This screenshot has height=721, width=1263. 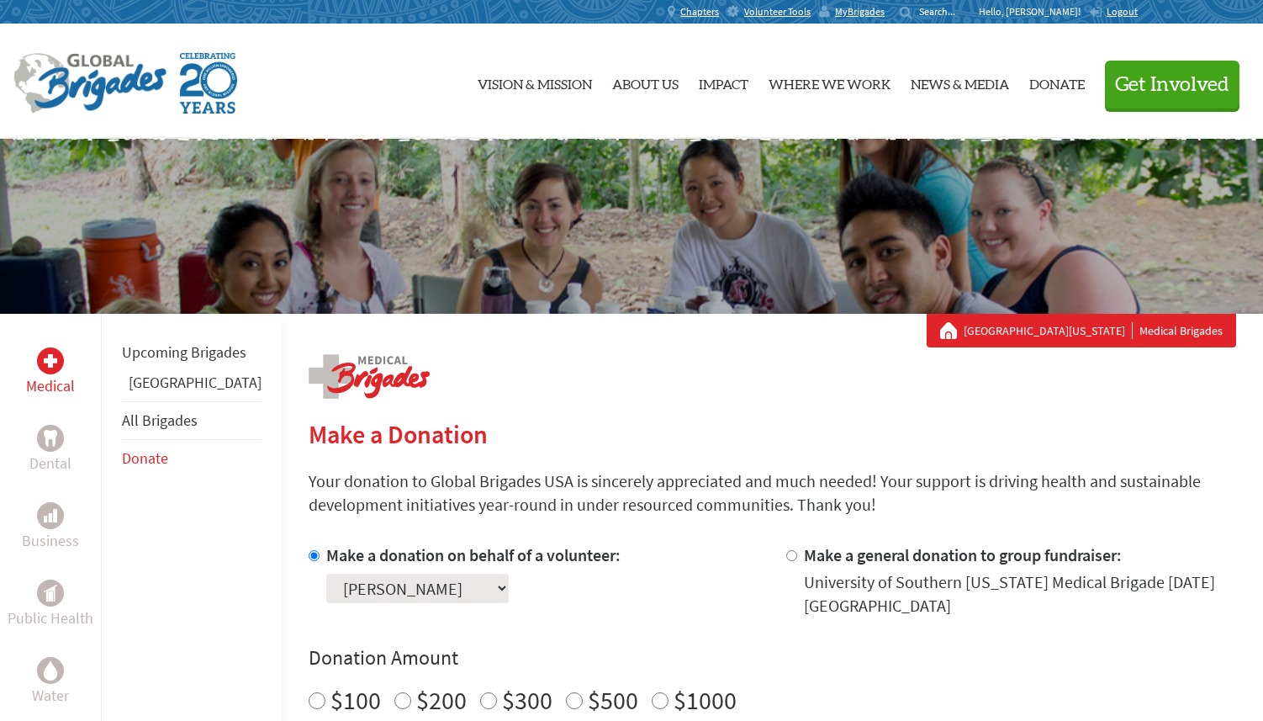 What do you see at coordinates (777, 12) in the screenshot?
I see `span: Volunteer Tools` at bounding box center [777, 12].